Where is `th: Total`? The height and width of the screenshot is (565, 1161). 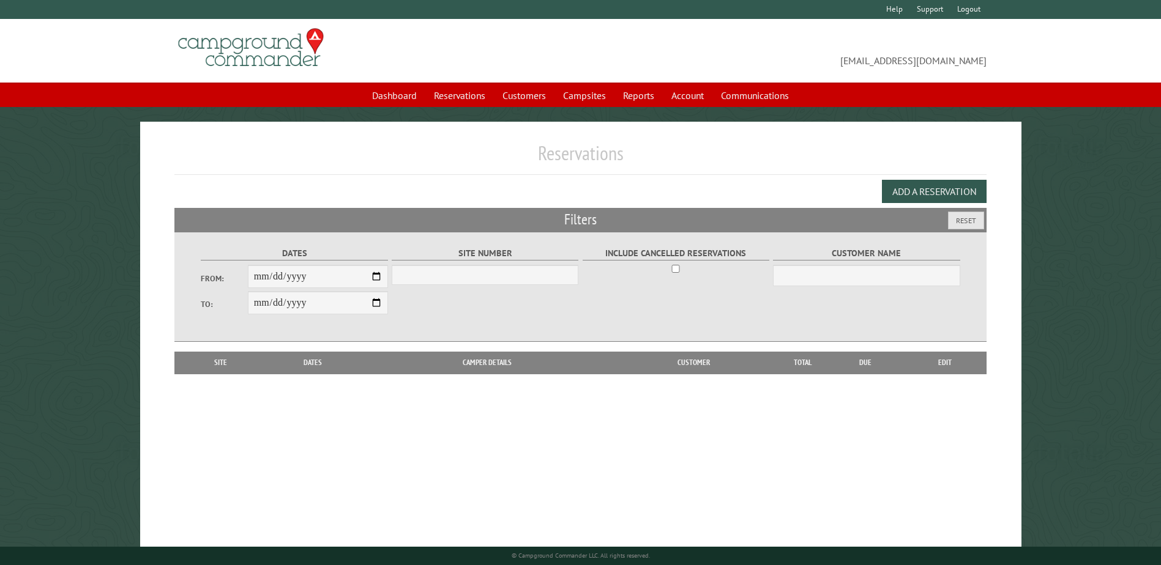
th: Total is located at coordinates (802, 363).